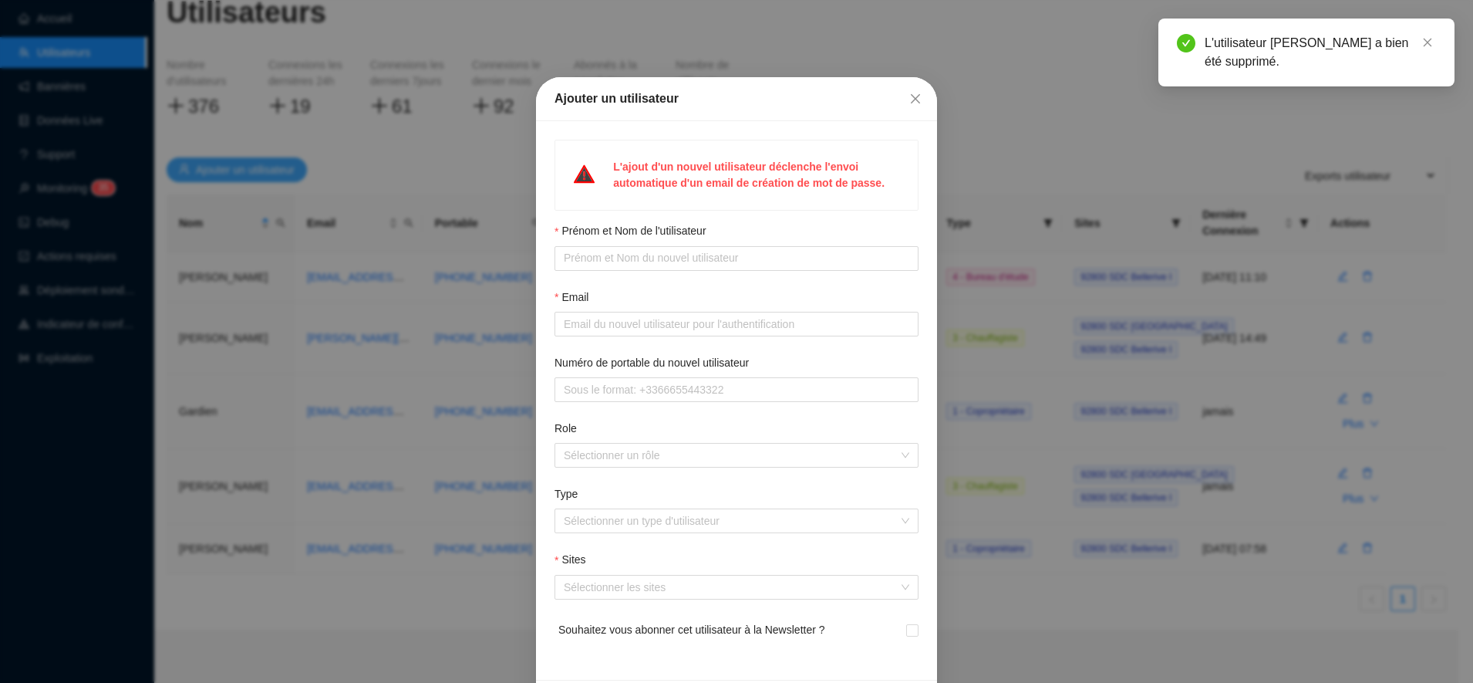 This screenshot has width=1473, height=683. What do you see at coordinates (577, 297) in the screenshot?
I see `label: Email` at bounding box center [577, 297].